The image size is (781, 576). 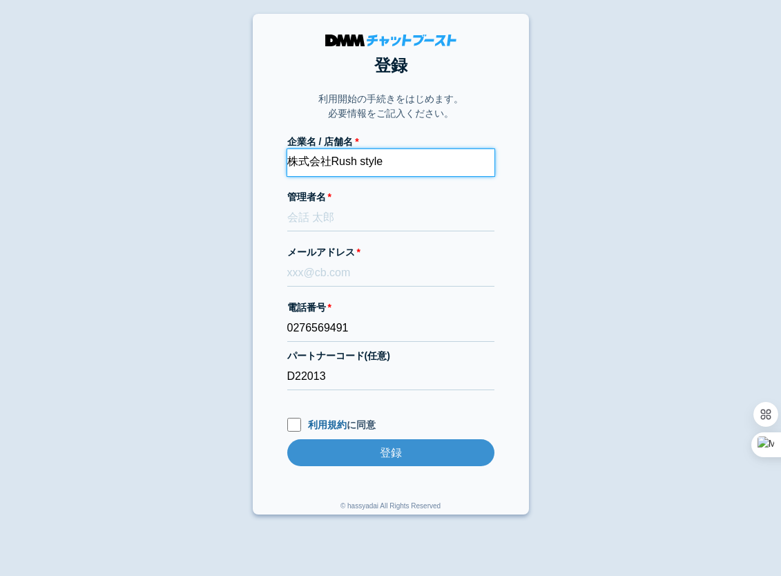 I want to click on label: 管理者名, so click(x=391, y=197).